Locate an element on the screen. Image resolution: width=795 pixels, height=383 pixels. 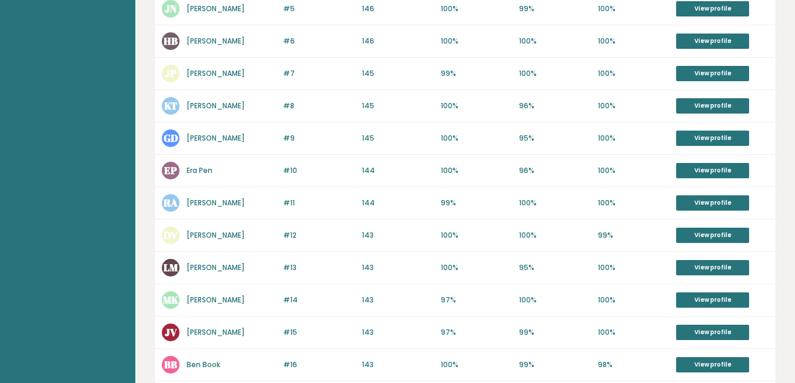
a: Ben Book is located at coordinates (203, 364).